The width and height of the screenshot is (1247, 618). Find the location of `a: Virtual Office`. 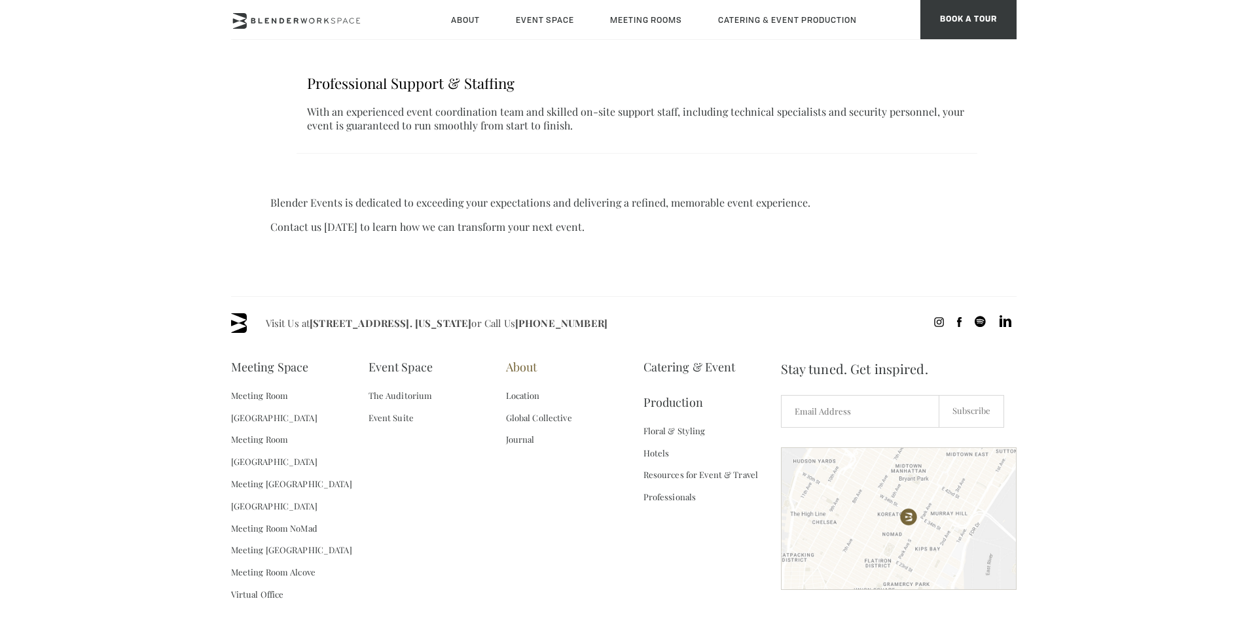

a: Virtual Office is located at coordinates (257, 595).